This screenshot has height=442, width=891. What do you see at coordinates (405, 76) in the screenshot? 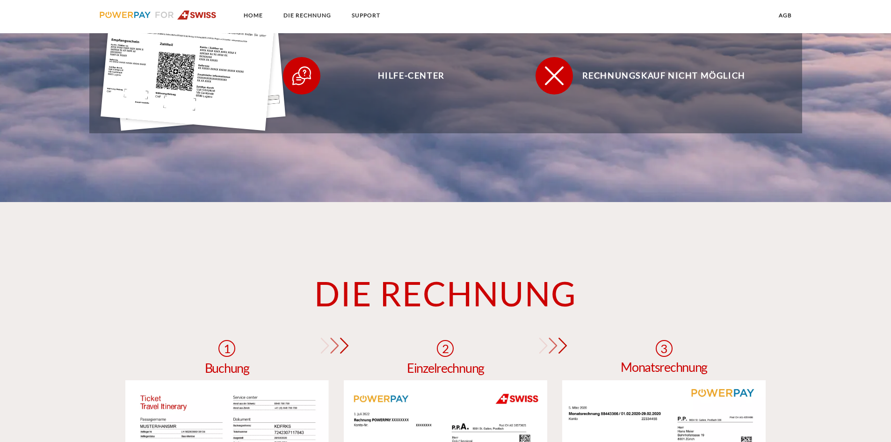
I see `a: Hilfe-Center` at bounding box center [405, 76].